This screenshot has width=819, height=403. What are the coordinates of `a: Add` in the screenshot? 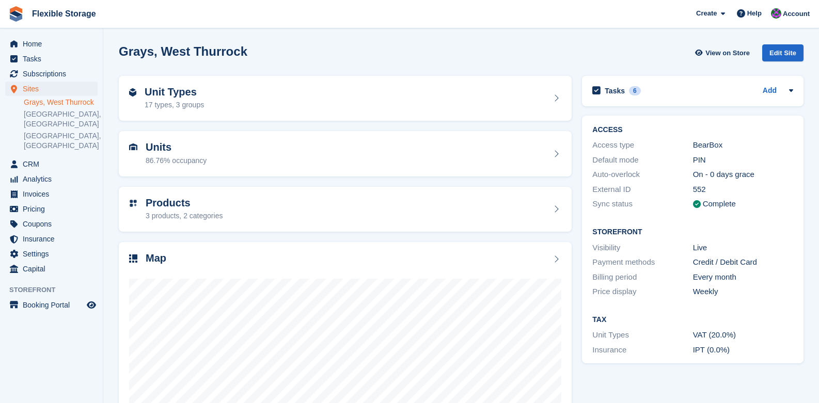 It's located at (769, 91).